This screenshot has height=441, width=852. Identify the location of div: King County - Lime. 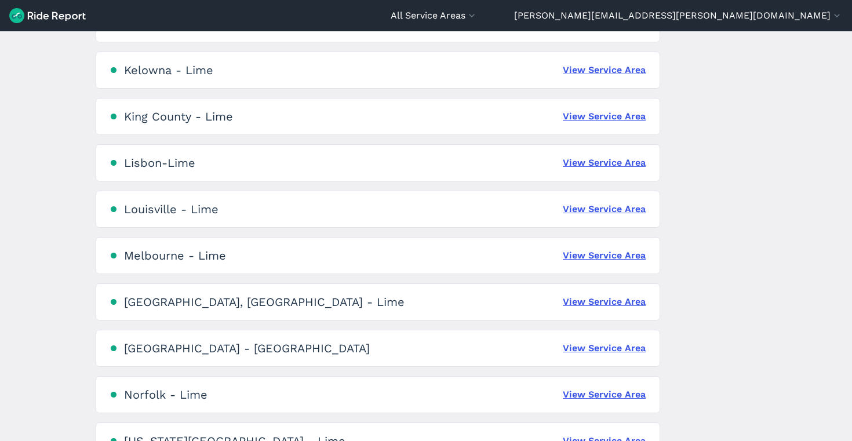
(179, 117).